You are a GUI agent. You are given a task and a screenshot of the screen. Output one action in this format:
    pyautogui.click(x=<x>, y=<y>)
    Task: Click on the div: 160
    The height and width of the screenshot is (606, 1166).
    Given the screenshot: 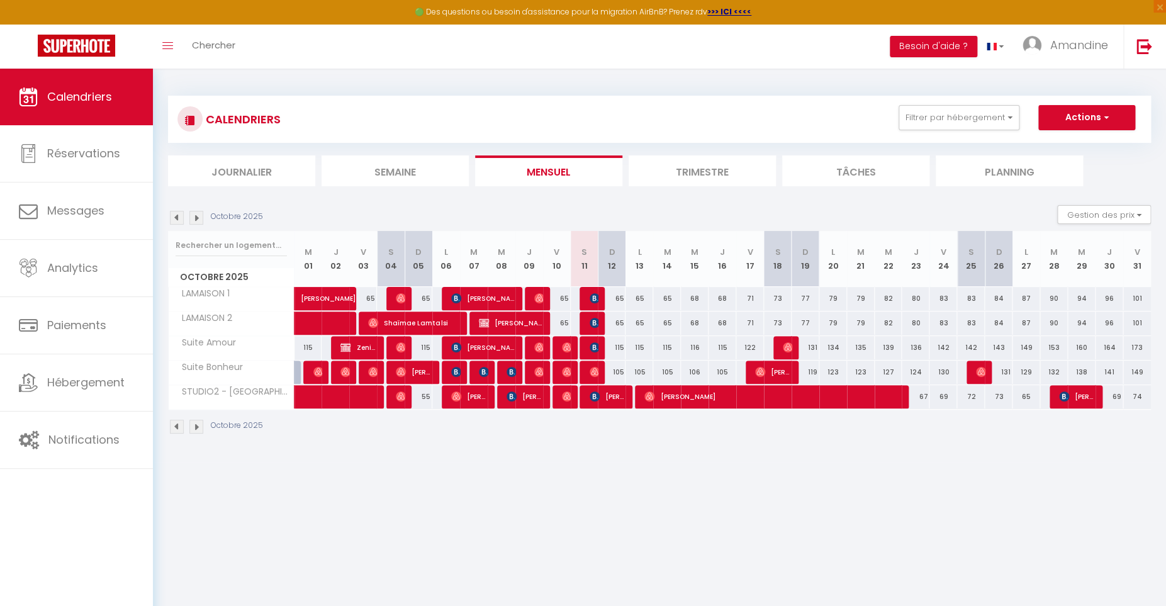 What is the action you would take?
    pyautogui.click(x=1082, y=347)
    